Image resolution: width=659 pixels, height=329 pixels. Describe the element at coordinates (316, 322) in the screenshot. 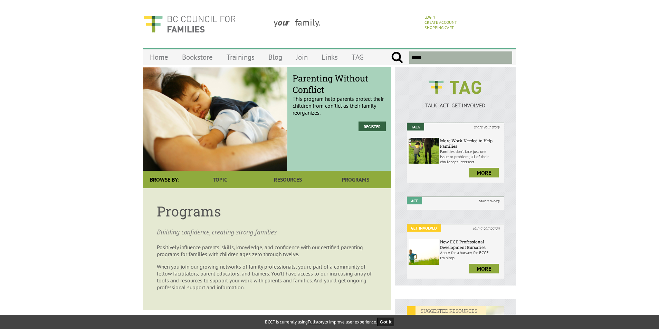

I see `a: Fullstory` at that location.